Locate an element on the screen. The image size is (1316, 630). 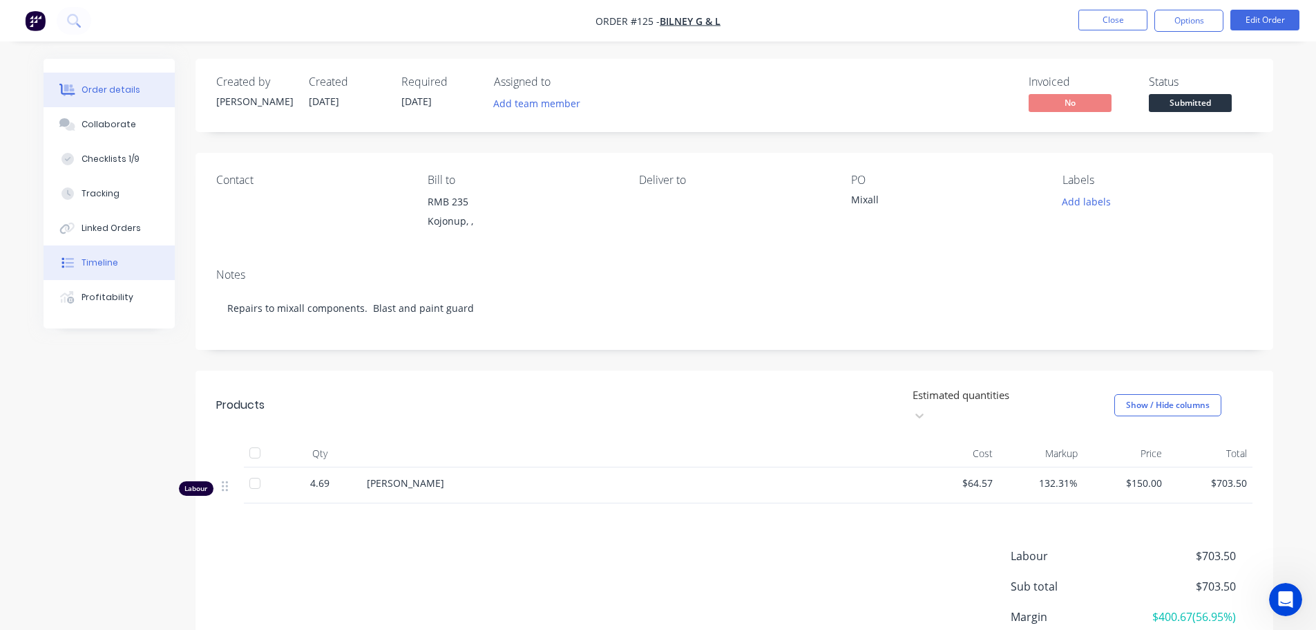
div: Labels is located at coordinates (1157, 180).